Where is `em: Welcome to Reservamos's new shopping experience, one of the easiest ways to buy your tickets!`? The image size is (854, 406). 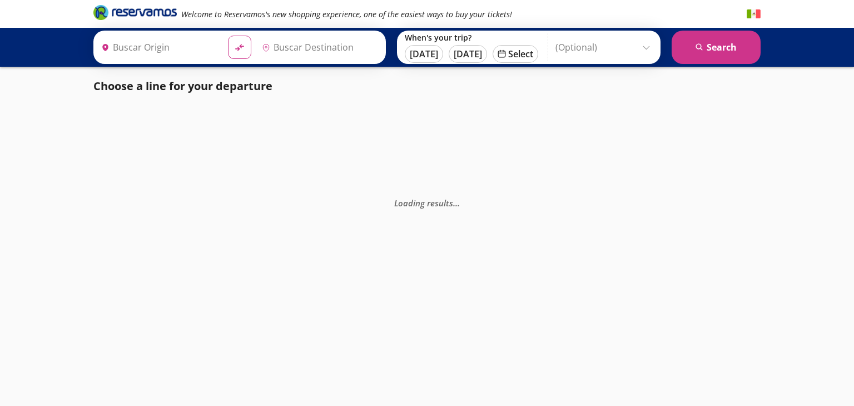
em: Welcome to Reservamos's new shopping experience, one of the easiest ways to buy your tickets! is located at coordinates (346, 14).